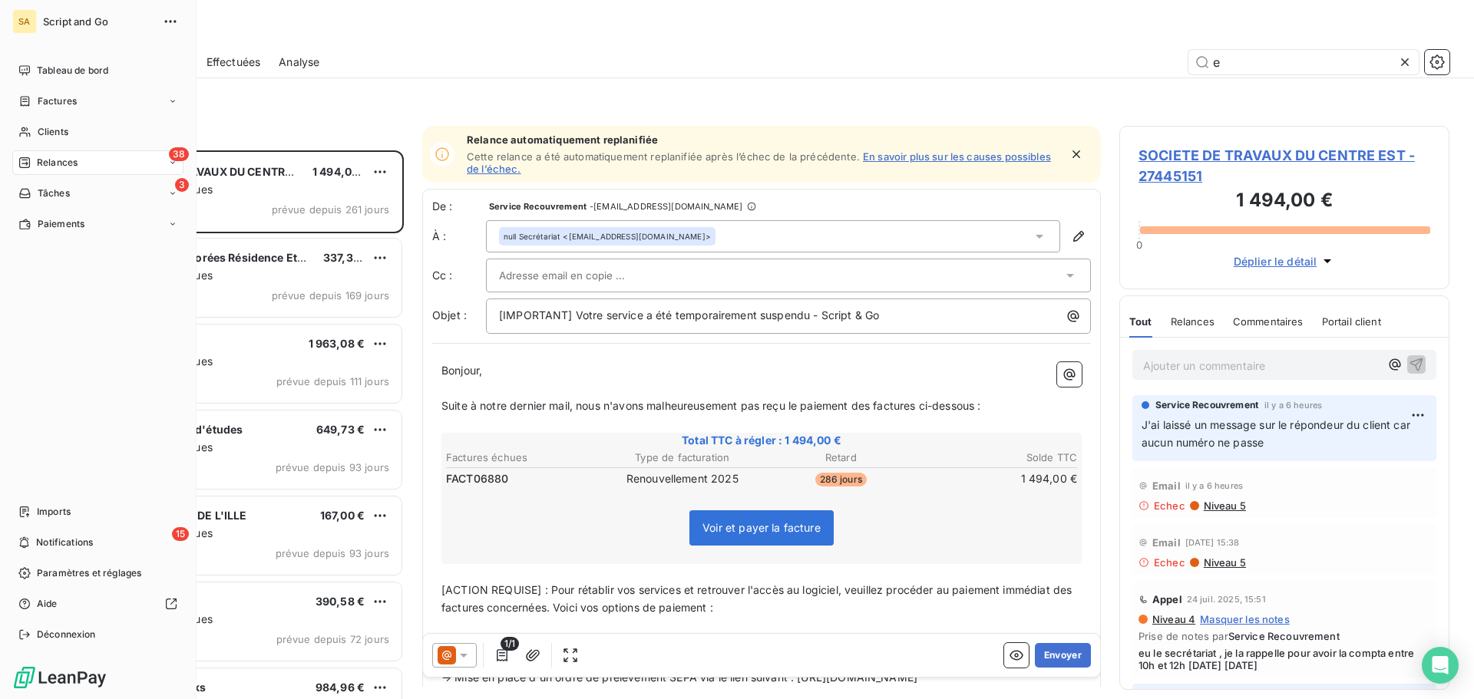  I want to click on span: Portail client, so click(1351, 322).